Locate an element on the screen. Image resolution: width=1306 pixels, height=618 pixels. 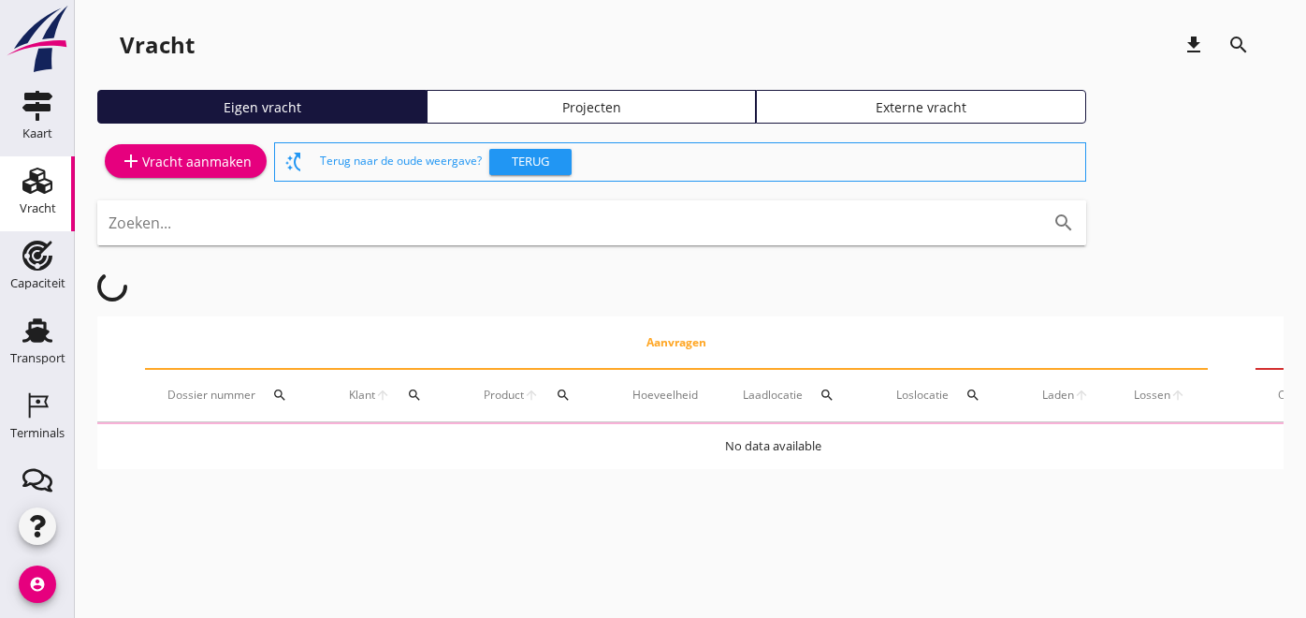
a: Projecten is located at coordinates (591, 107).